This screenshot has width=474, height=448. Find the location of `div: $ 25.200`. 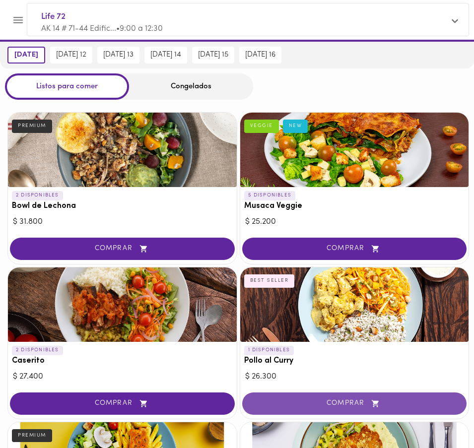

div: $ 25.200 is located at coordinates (354, 222).